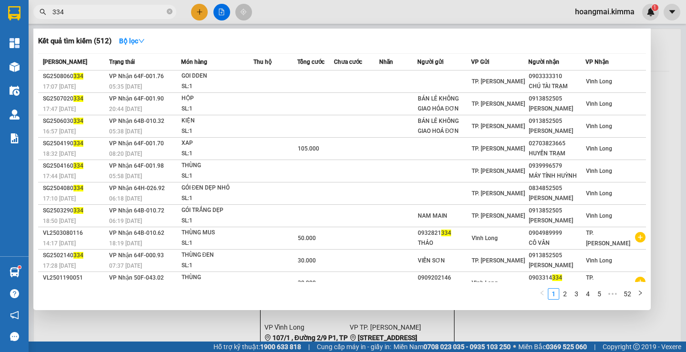  What do you see at coordinates (14, 138) in the screenshot?
I see `img: solution-icon` at bounding box center [14, 138].